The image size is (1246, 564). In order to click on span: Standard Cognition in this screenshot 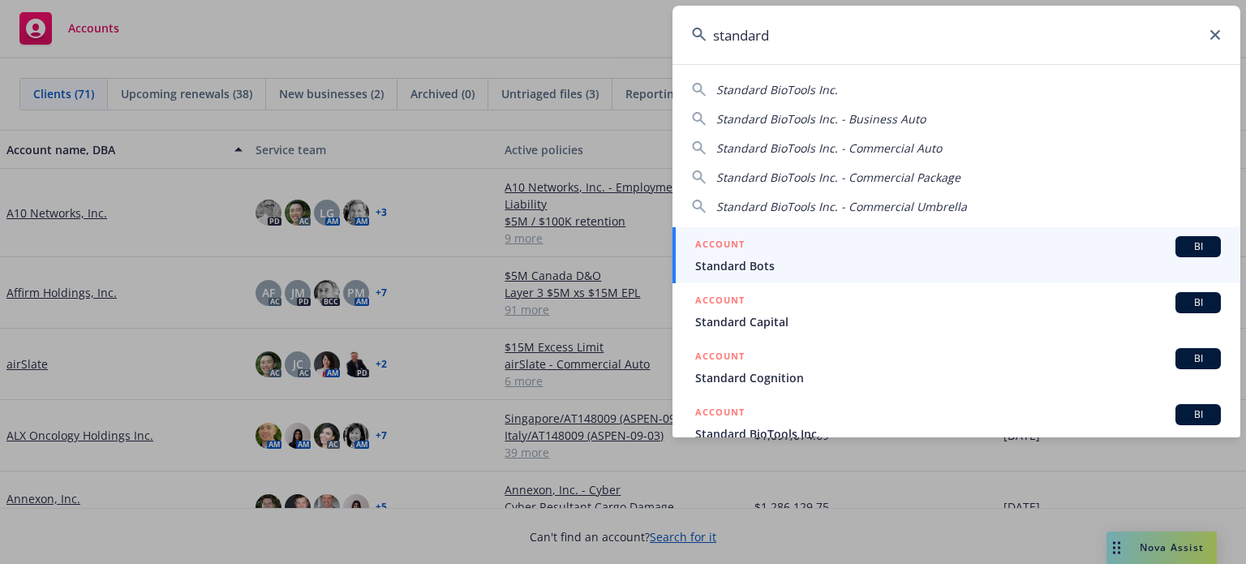, I will do `click(958, 377)`.